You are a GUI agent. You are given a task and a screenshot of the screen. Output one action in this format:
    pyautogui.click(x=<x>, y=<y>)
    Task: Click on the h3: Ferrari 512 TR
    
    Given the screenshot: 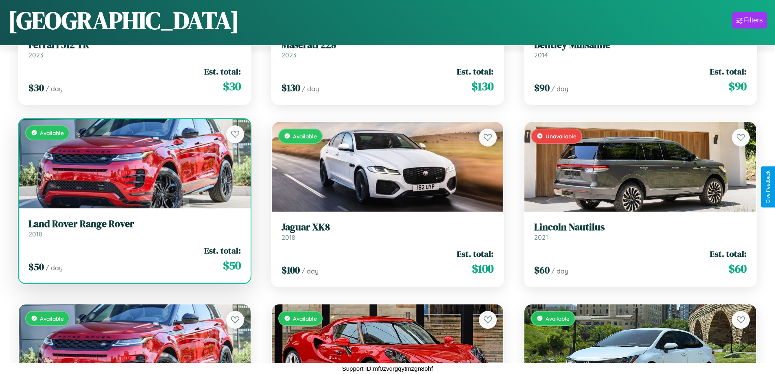 What is the action you would take?
    pyautogui.click(x=135, y=45)
    